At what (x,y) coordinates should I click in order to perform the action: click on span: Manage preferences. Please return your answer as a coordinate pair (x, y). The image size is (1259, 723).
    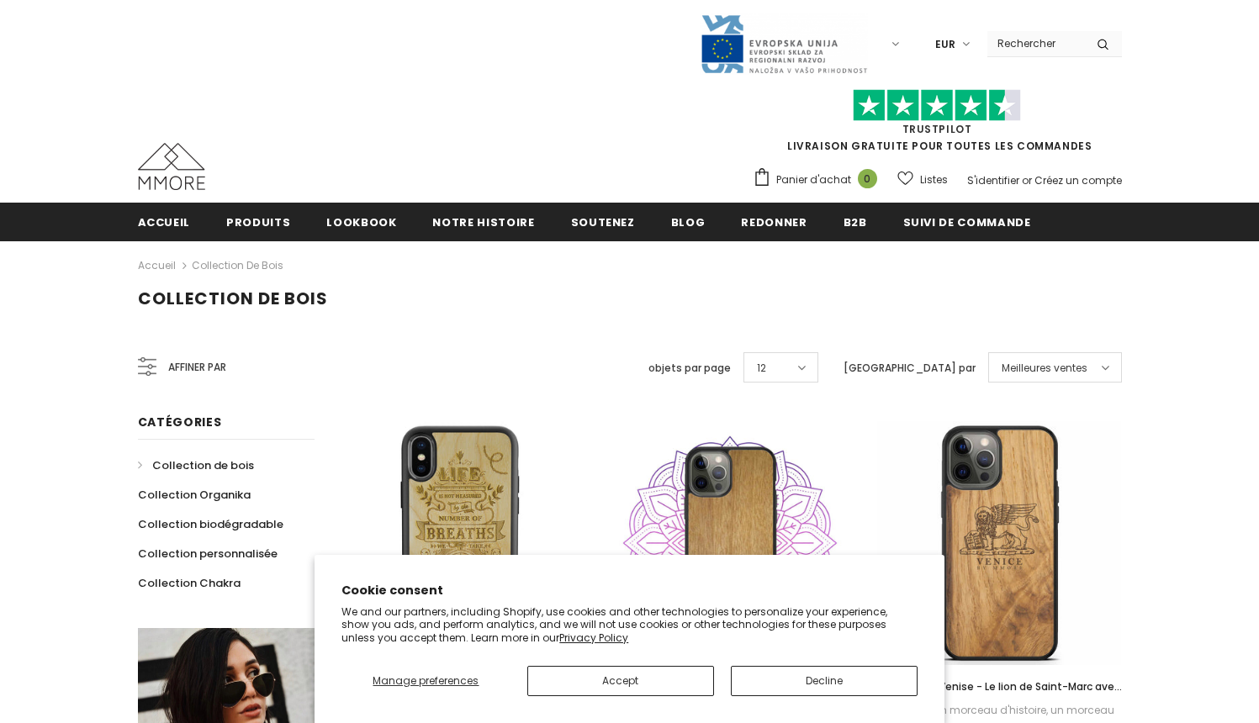
    Looking at the image, I should click on (426, 680).